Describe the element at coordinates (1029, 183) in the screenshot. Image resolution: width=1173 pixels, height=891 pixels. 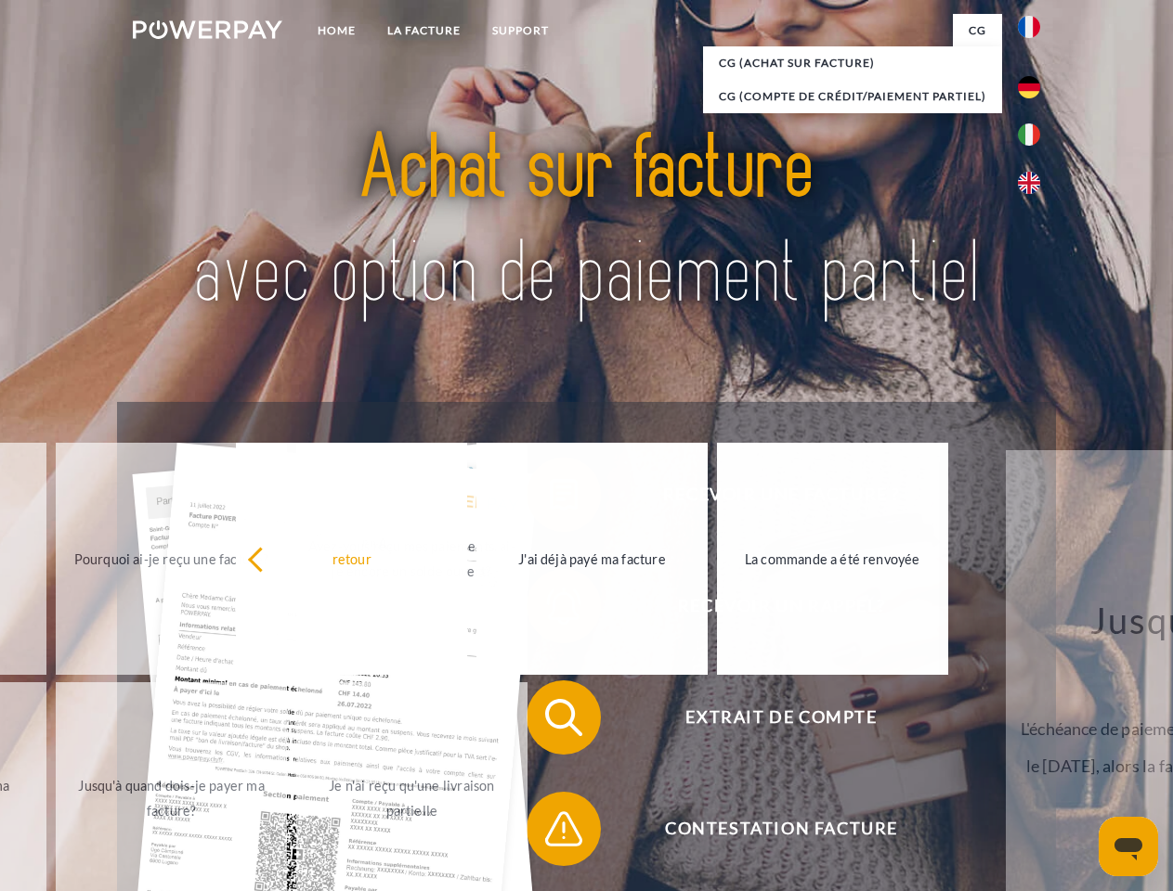
I see `img: en` at that location.